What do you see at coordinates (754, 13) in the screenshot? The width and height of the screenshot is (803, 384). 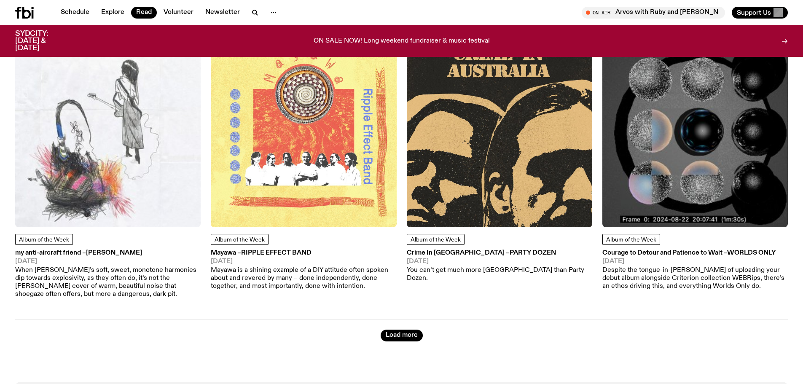 I see `span: Support Us` at bounding box center [754, 13].